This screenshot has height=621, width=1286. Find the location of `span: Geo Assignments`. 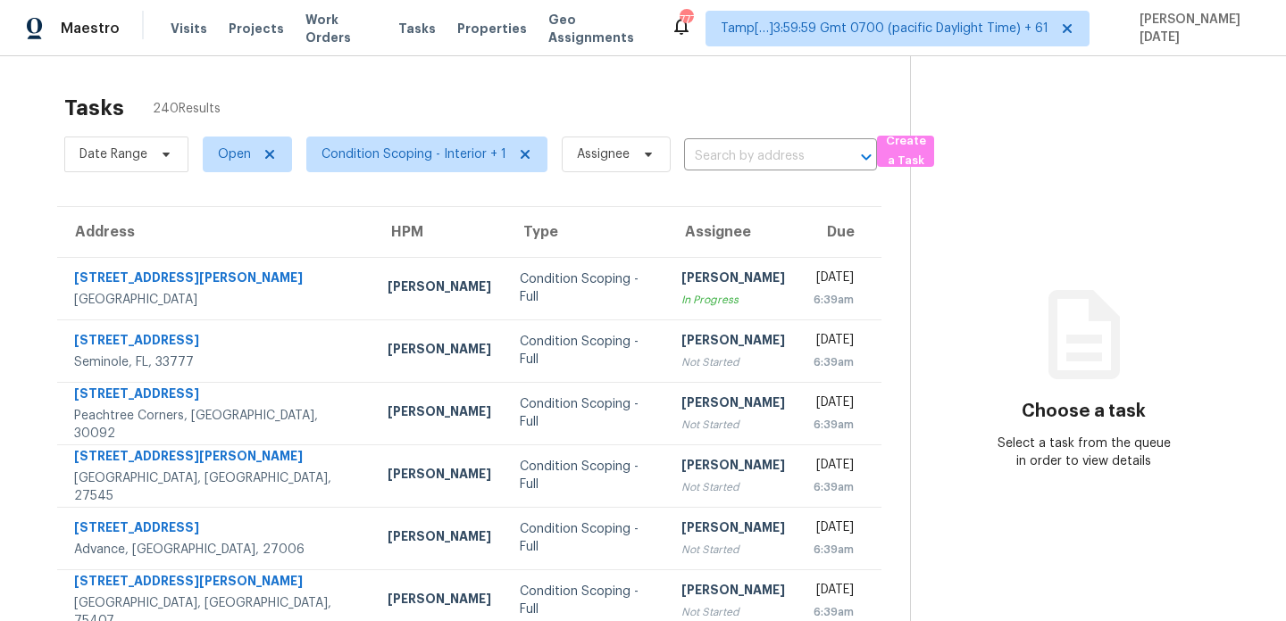

span: Geo Assignments is located at coordinates (599, 29).